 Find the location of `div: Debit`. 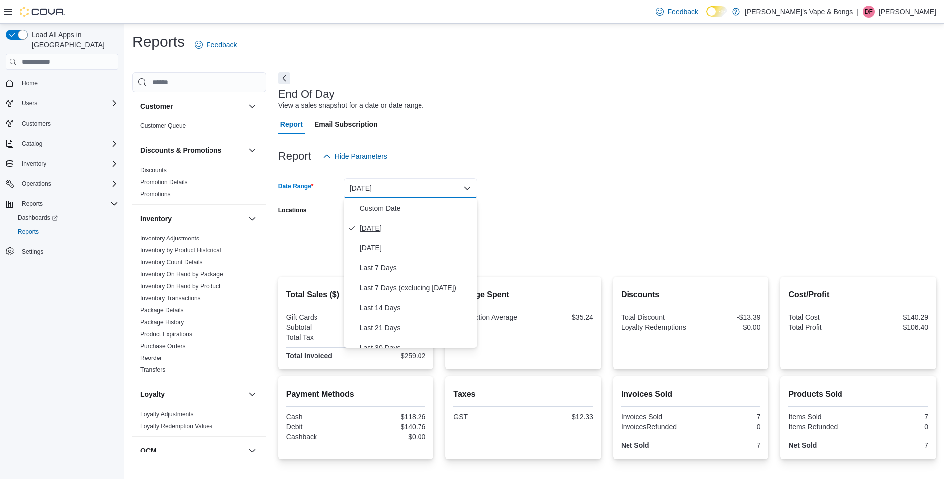

div: Debit is located at coordinates (320, 426).